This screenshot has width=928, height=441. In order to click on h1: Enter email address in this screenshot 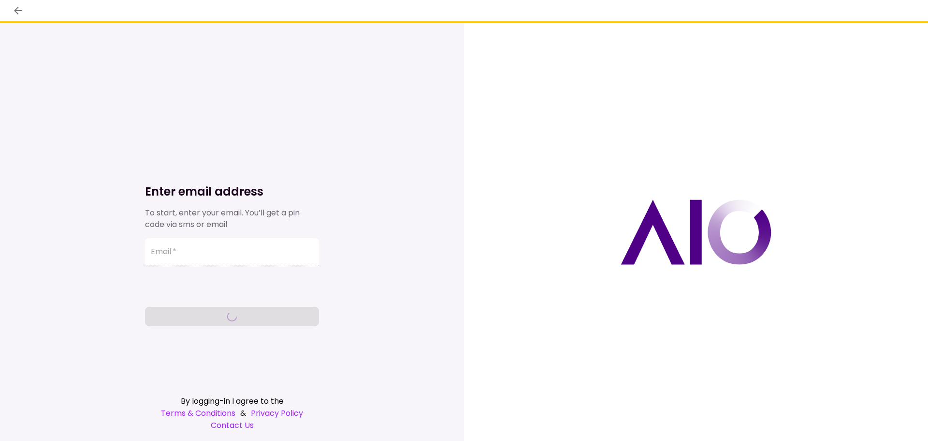, I will do `click(232, 191)`.